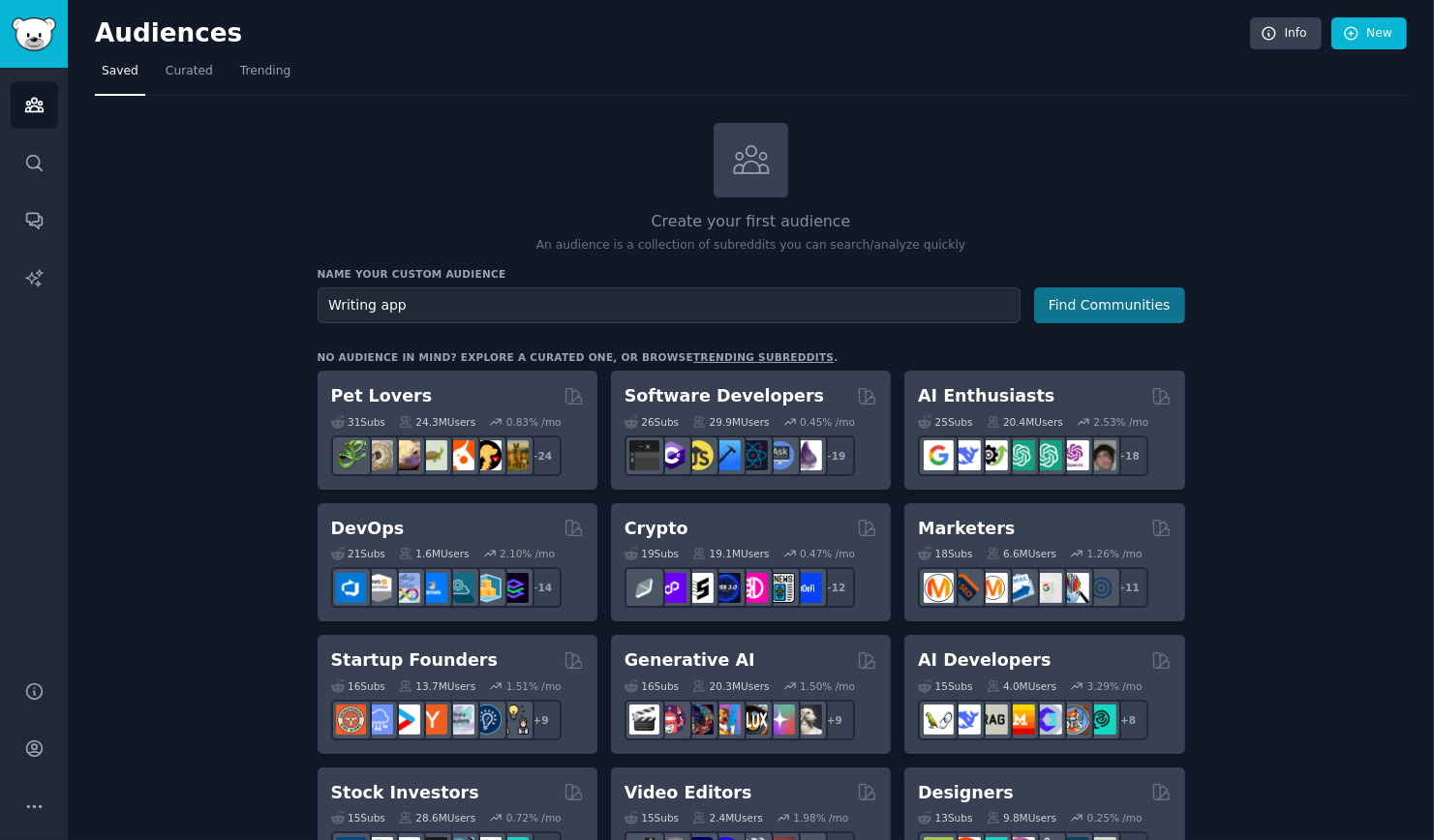  Describe the element at coordinates (1025, 422) in the screenshot. I see `div: 20.4M Users` at that location.